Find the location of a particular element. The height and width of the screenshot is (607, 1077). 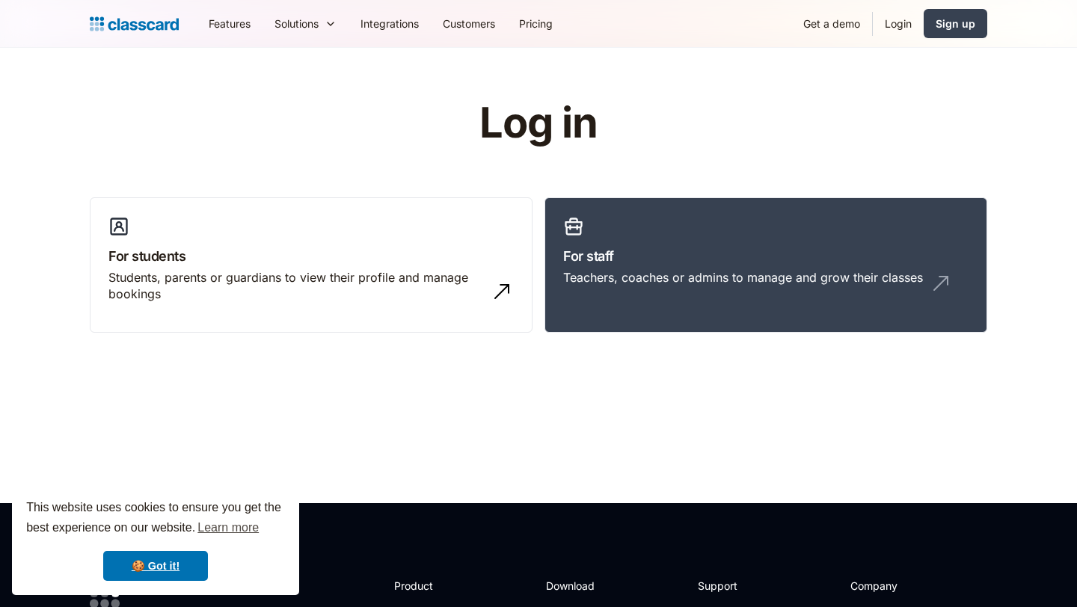

a: Features is located at coordinates (230, 23).